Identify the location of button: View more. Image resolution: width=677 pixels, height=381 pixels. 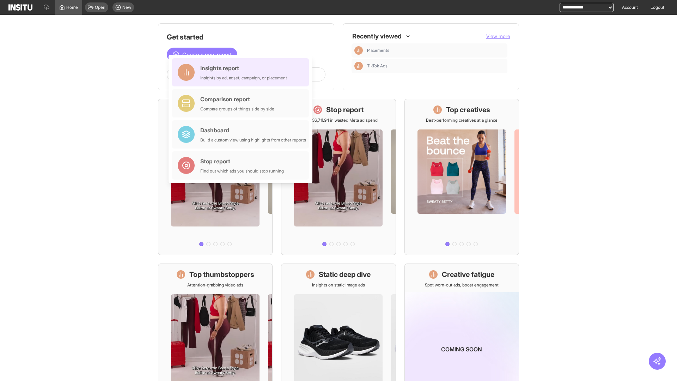
(499, 36).